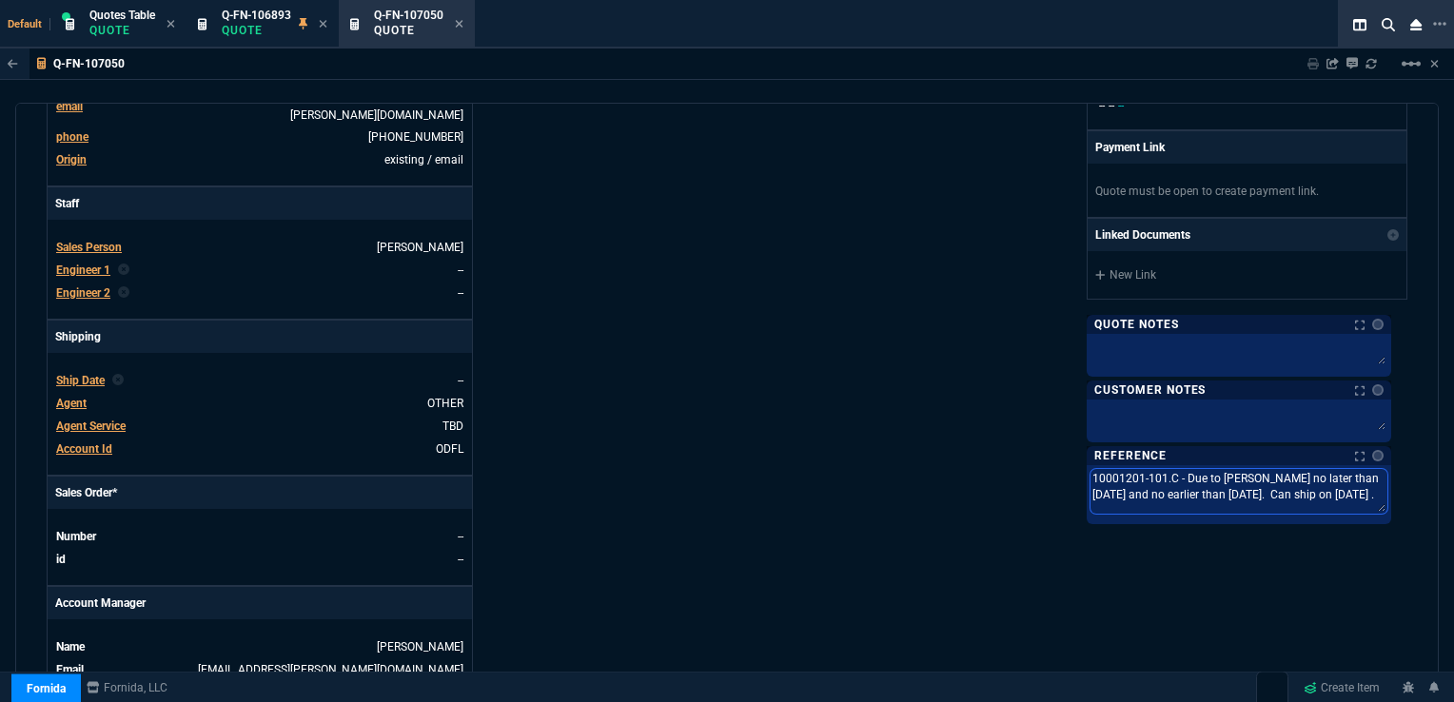 The height and width of the screenshot is (702, 1454). Describe the element at coordinates (88, 247) in the screenshot. I see `span: Sales Person` at that location.